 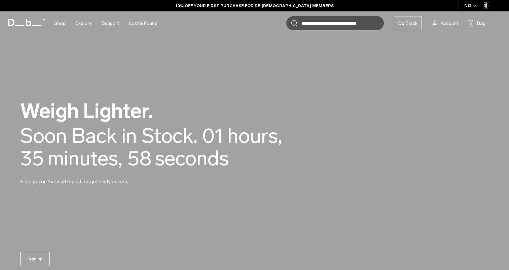 I want to click on span: 58, so click(x=139, y=158).